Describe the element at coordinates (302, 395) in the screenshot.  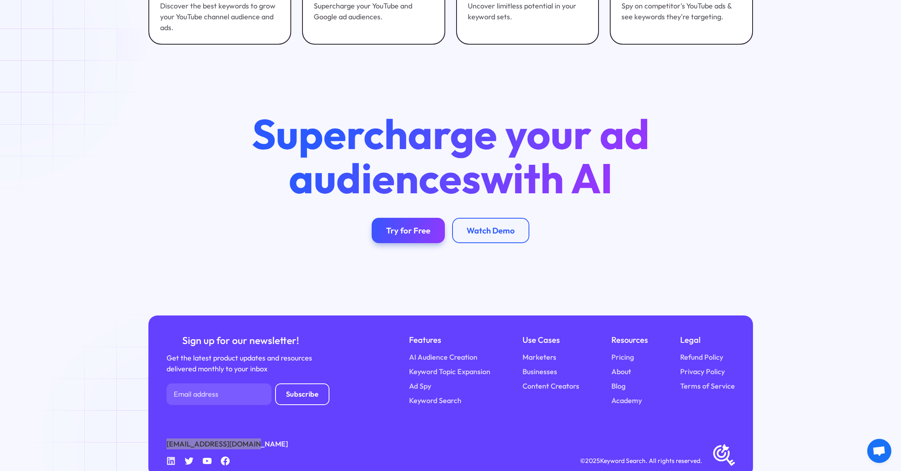
I see `input: Subscribe` at that location.